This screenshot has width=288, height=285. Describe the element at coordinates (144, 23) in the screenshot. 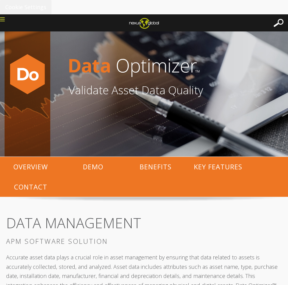

I see `img: ng_logo_web` at that location.